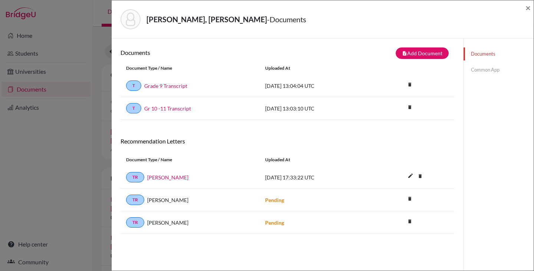 This screenshot has height=271, width=534. What do you see at coordinates (287, 141) in the screenshot?
I see `h6: Recommendation Letters` at bounding box center [287, 141].